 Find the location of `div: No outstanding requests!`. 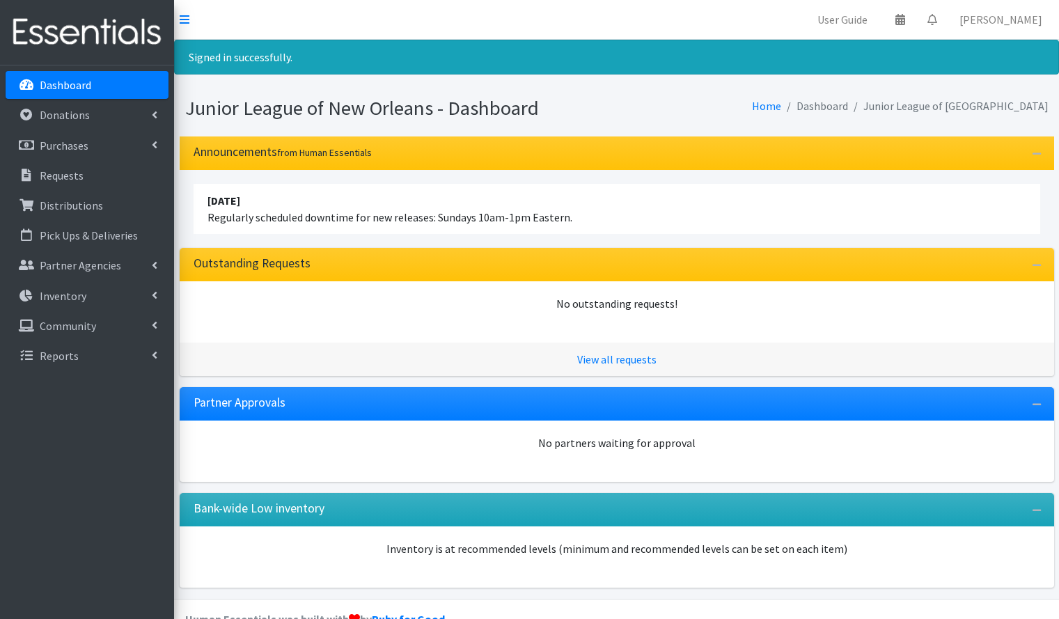

div: No outstanding requests! is located at coordinates (617, 304).